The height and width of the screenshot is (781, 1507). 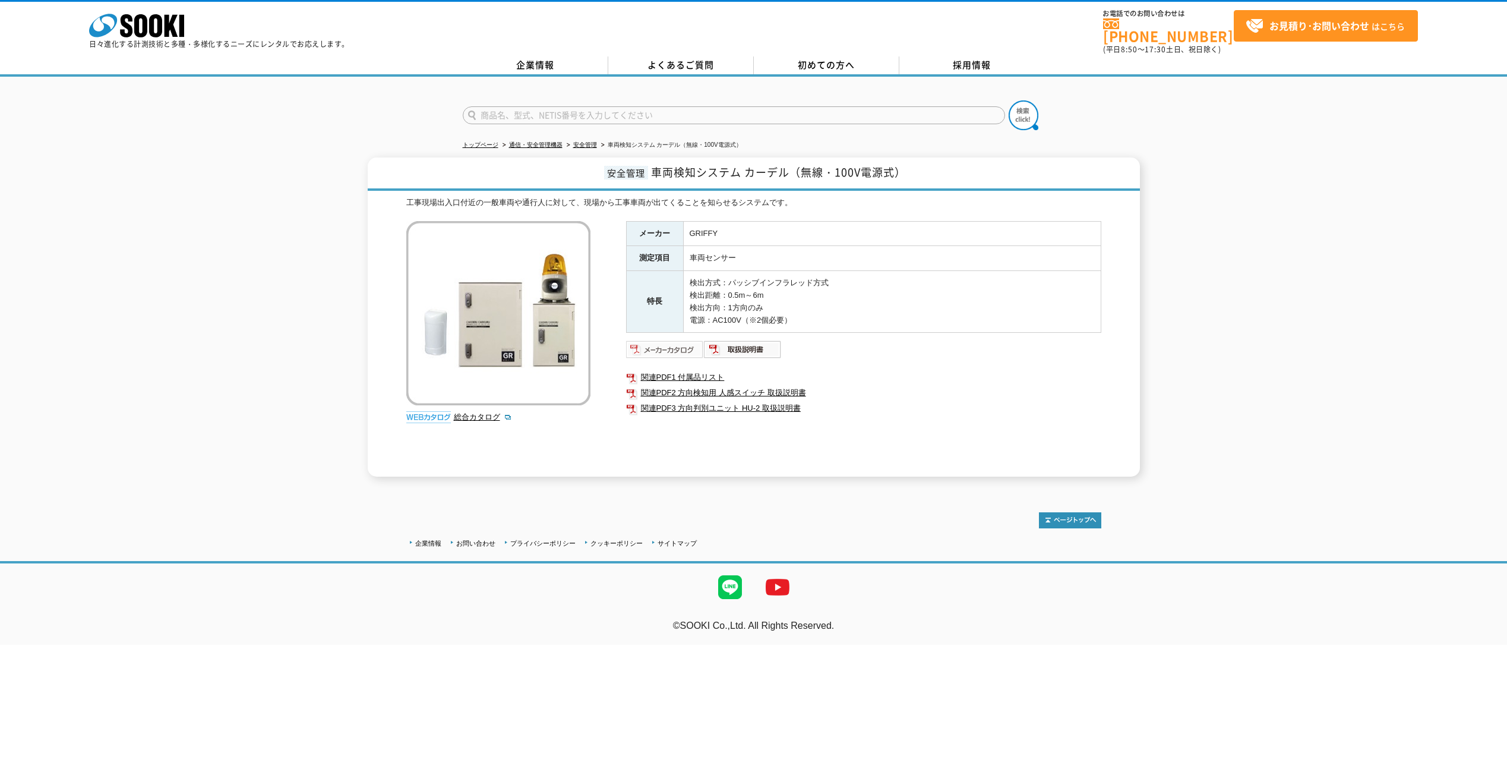 What do you see at coordinates (754, 203) in the screenshot?
I see `div: 工事現場出入口付近の一般車両や通行人に対して、現場から工事車両が出てくることを知らせるシステムです。` at bounding box center [754, 203].